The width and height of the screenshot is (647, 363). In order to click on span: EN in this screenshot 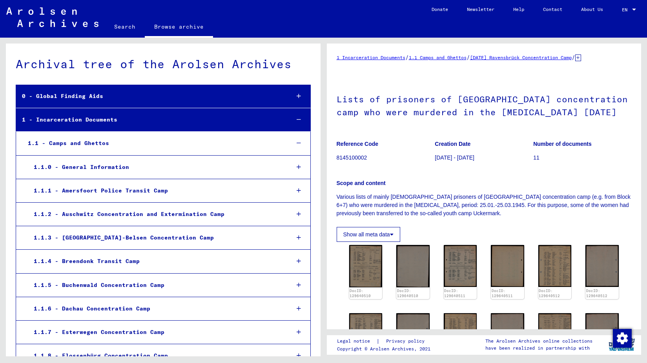, I will do `click(626, 10)`.